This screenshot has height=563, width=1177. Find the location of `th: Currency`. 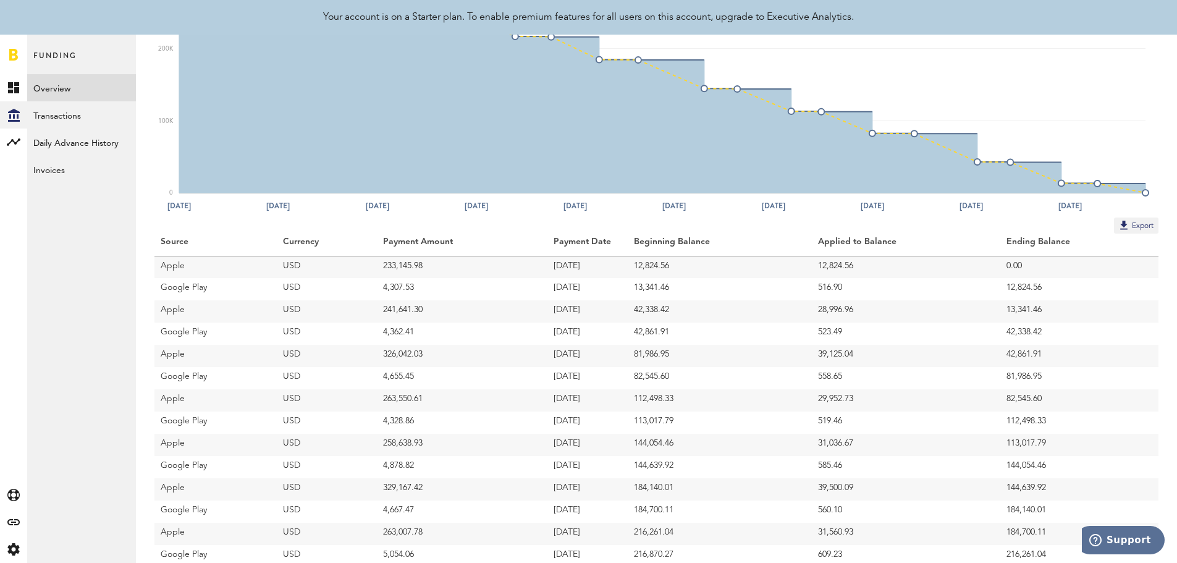

th: Currency is located at coordinates (327, 245).